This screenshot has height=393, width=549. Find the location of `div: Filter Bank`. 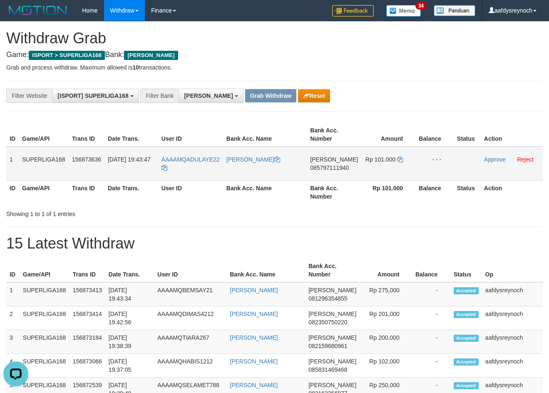

div: Filter Bank is located at coordinates (160, 96).